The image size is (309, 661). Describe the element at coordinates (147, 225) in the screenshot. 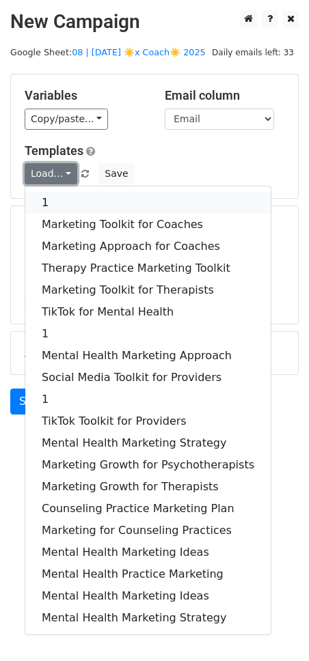

I see `a: Marketing Toolkit for Coaches` at that location.